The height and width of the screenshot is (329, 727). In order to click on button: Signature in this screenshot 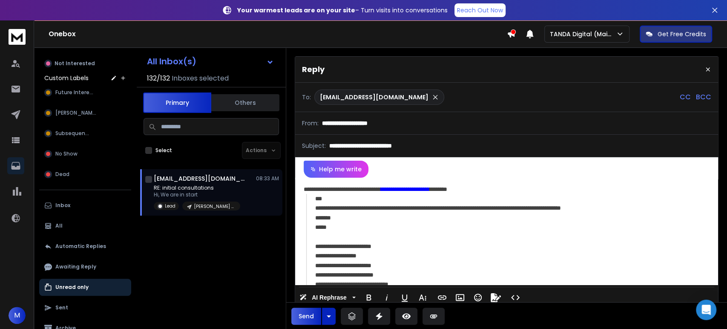, I will do `click(496, 297)`.